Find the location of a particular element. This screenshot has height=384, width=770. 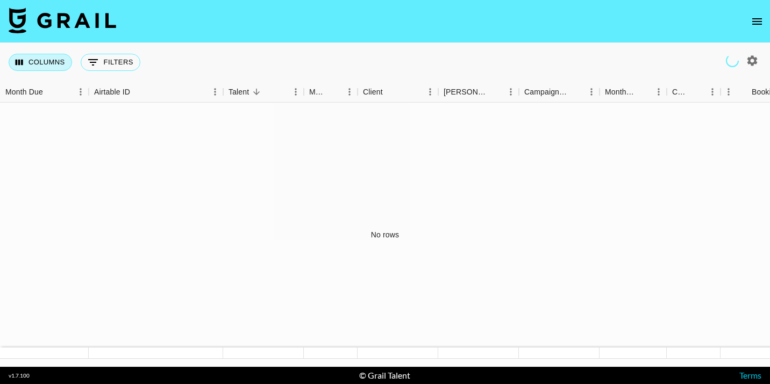

button: Select columns is located at coordinates (40, 62).